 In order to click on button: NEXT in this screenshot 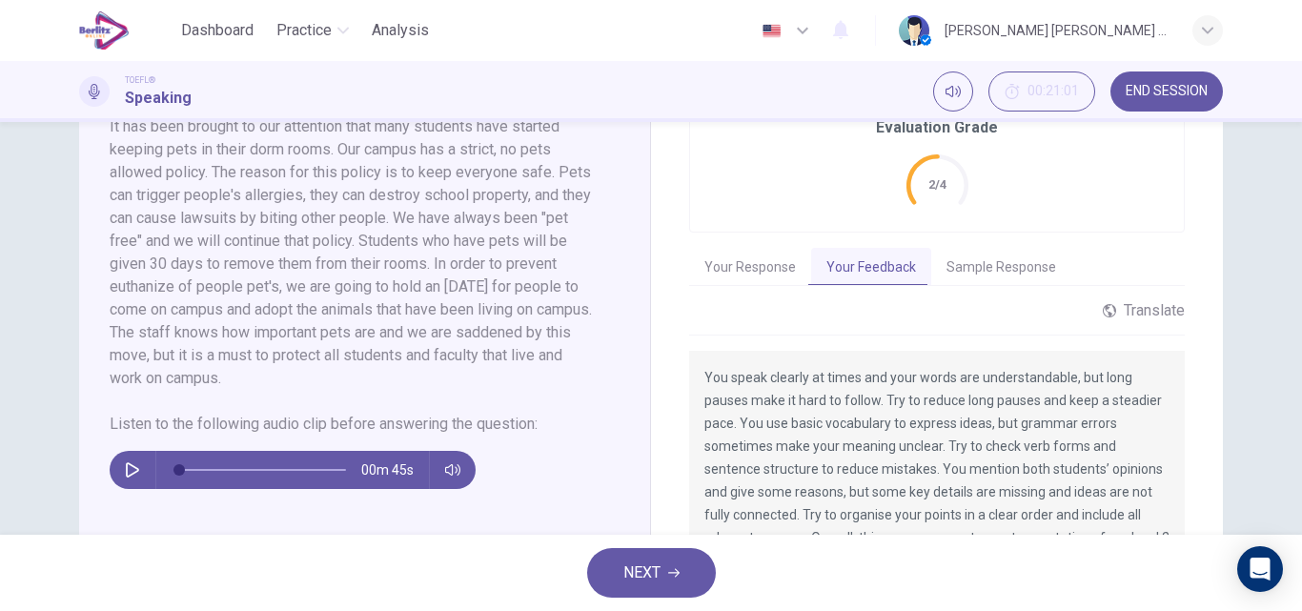, I will do `click(651, 573)`.